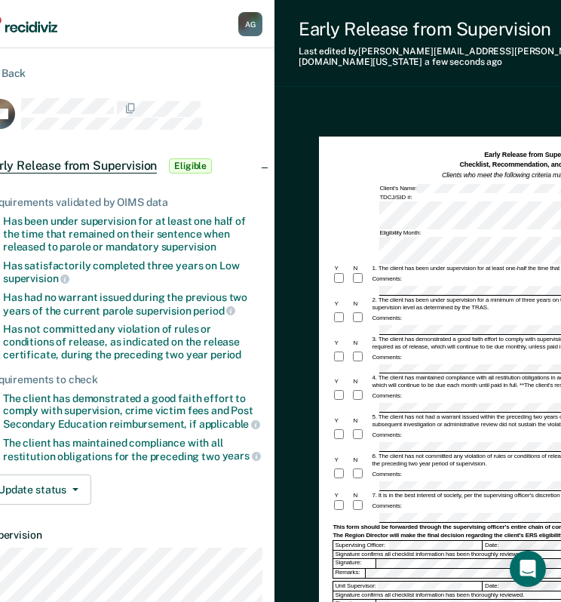  What do you see at coordinates (133, 450) in the screenshot?
I see `div: The client has maintained compliance with all restitution obligations for the preceding two` at bounding box center [133, 450].